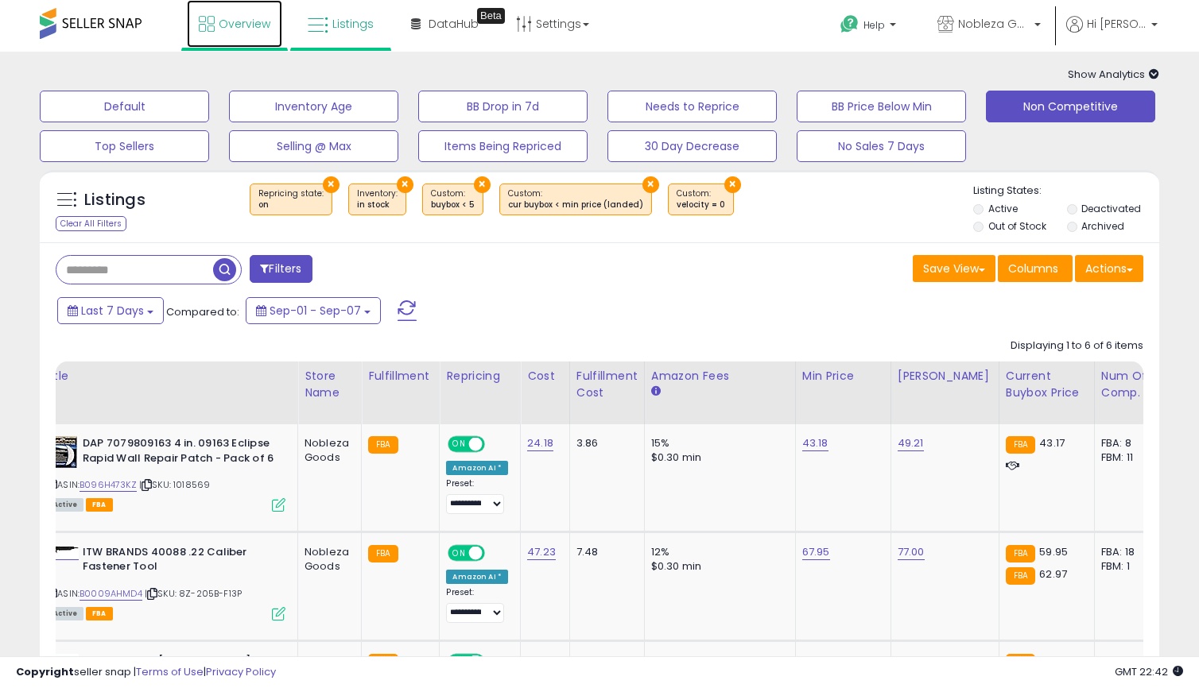 This screenshot has height=688, width=1199. I want to click on small: Amazon Fees., so click(656, 392).